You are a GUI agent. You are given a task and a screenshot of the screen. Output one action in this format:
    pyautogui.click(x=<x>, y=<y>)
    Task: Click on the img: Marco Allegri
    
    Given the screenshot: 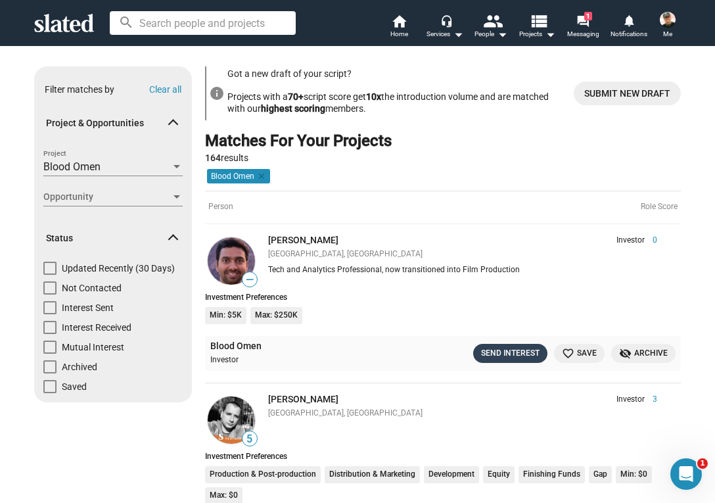 What is the action you would take?
    pyautogui.click(x=231, y=420)
    